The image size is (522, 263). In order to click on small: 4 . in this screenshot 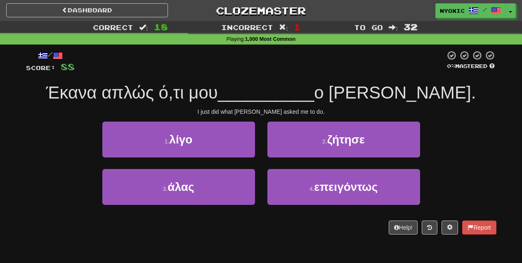, I will do `click(312, 189)`.